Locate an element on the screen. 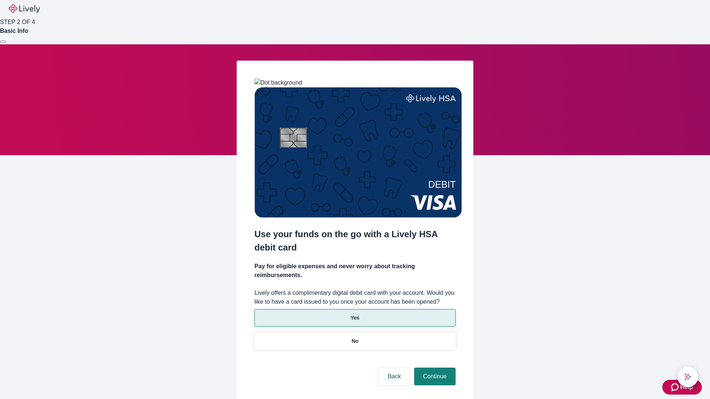  button: chat is located at coordinates (688, 377).